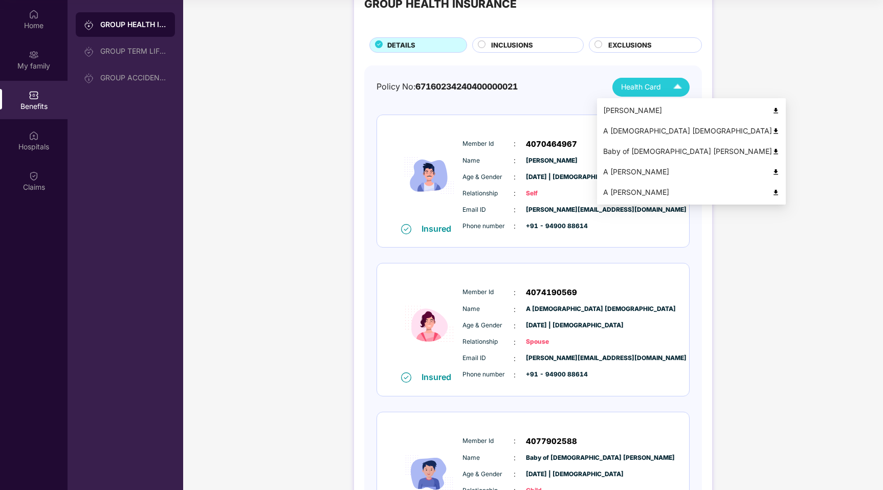 The image size is (883, 490). What do you see at coordinates (447, 86) in the screenshot?
I see `div: Policy No:` at bounding box center [447, 86].